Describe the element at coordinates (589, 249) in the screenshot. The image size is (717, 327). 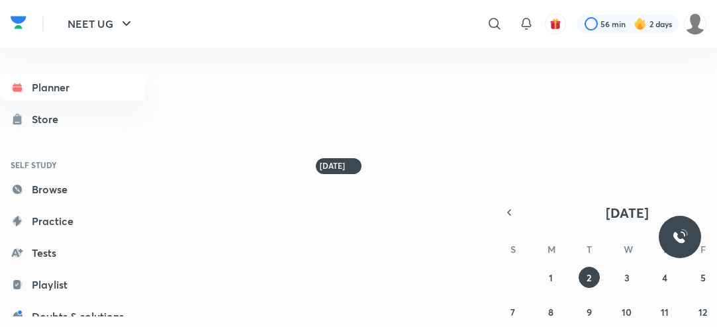
I see `abbr: Tuesday` at that location.